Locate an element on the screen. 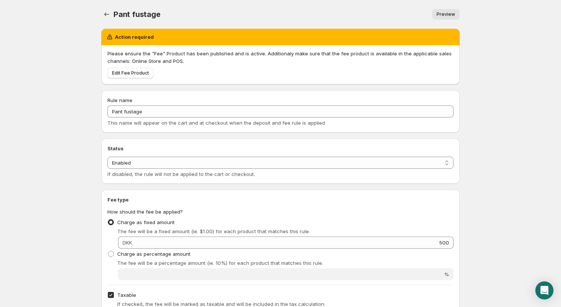 This screenshot has height=307, width=561. span: Charge as percentage amount is located at coordinates (154, 254).